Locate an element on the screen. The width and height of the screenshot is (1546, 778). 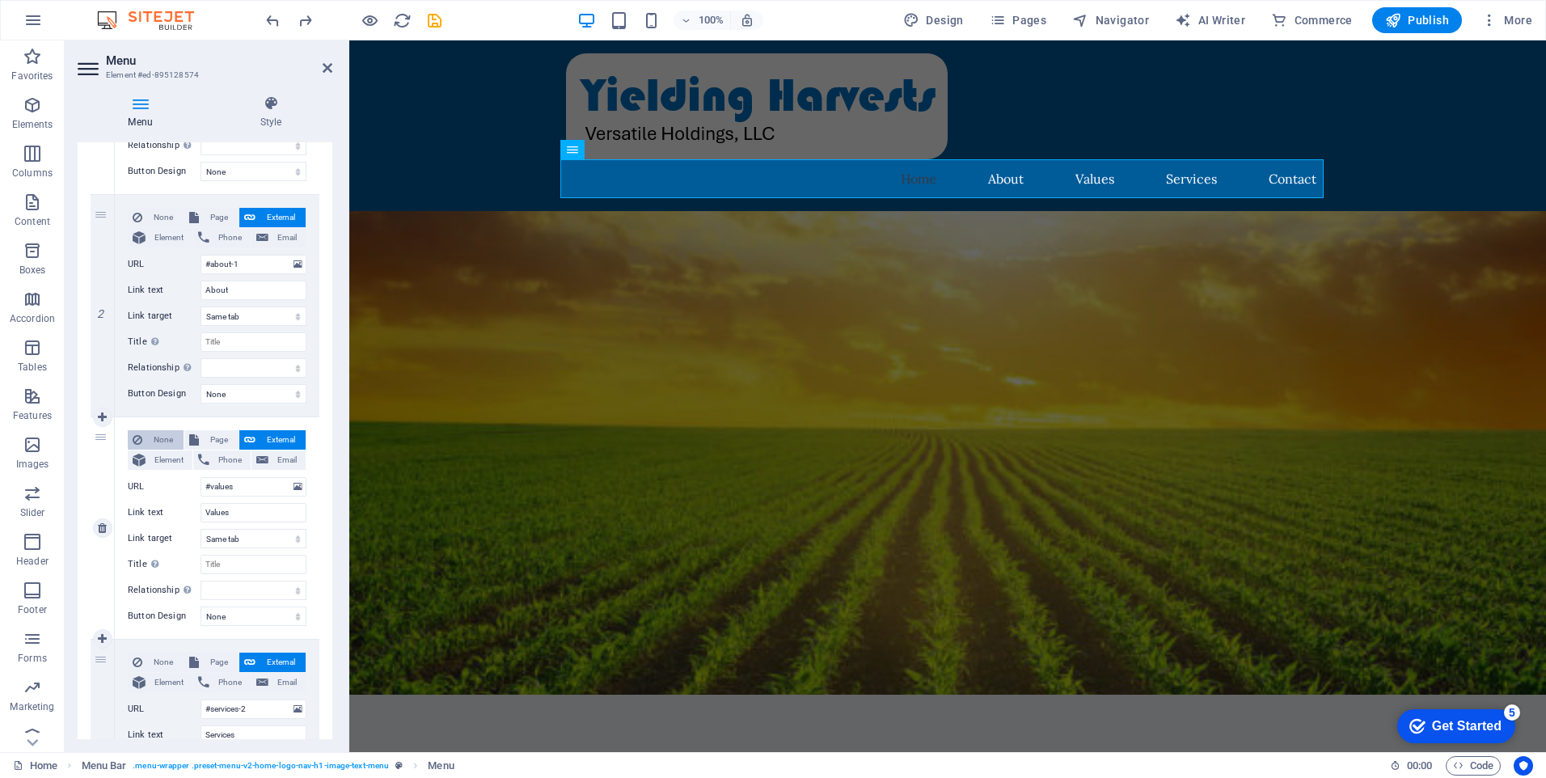
span: Commerce is located at coordinates (1311, 20).